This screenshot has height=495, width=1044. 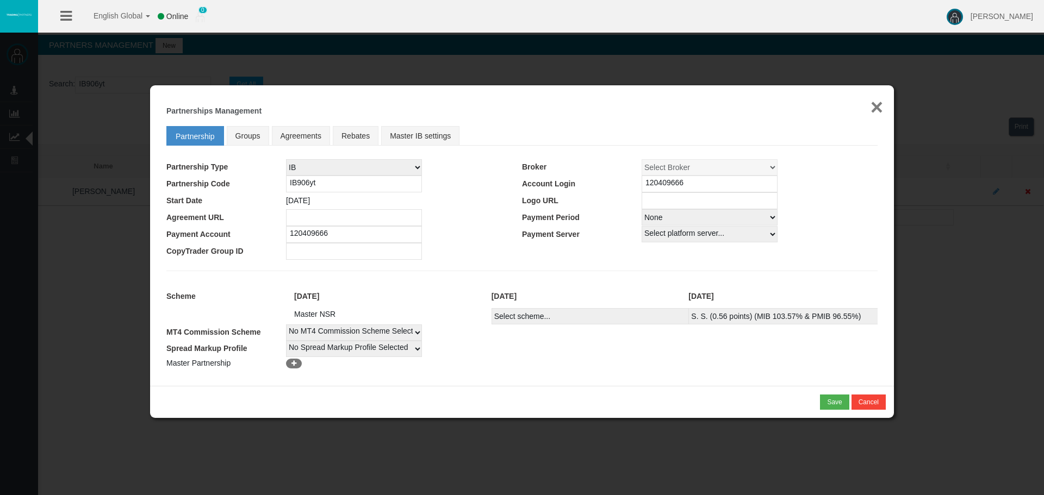 What do you see at coordinates (226, 184) in the screenshot?
I see `td: Partnership Code` at bounding box center [226, 184].